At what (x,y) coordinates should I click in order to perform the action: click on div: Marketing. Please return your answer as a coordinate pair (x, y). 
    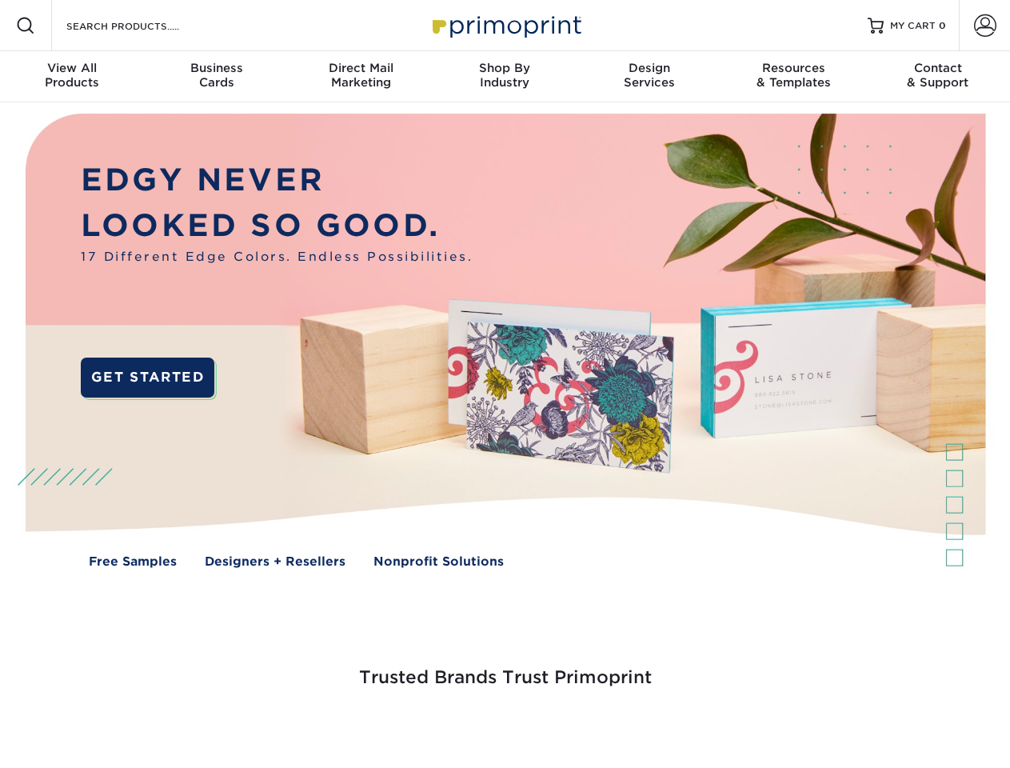
    Looking at the image, I should click on (361, 75).